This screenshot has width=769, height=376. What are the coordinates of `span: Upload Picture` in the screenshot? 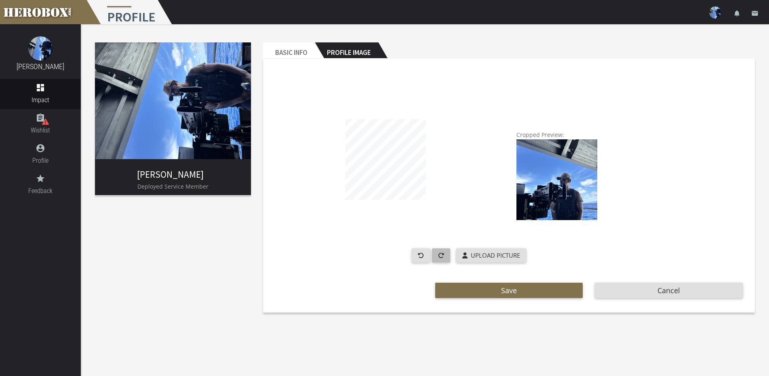 It's located at (495, 255).